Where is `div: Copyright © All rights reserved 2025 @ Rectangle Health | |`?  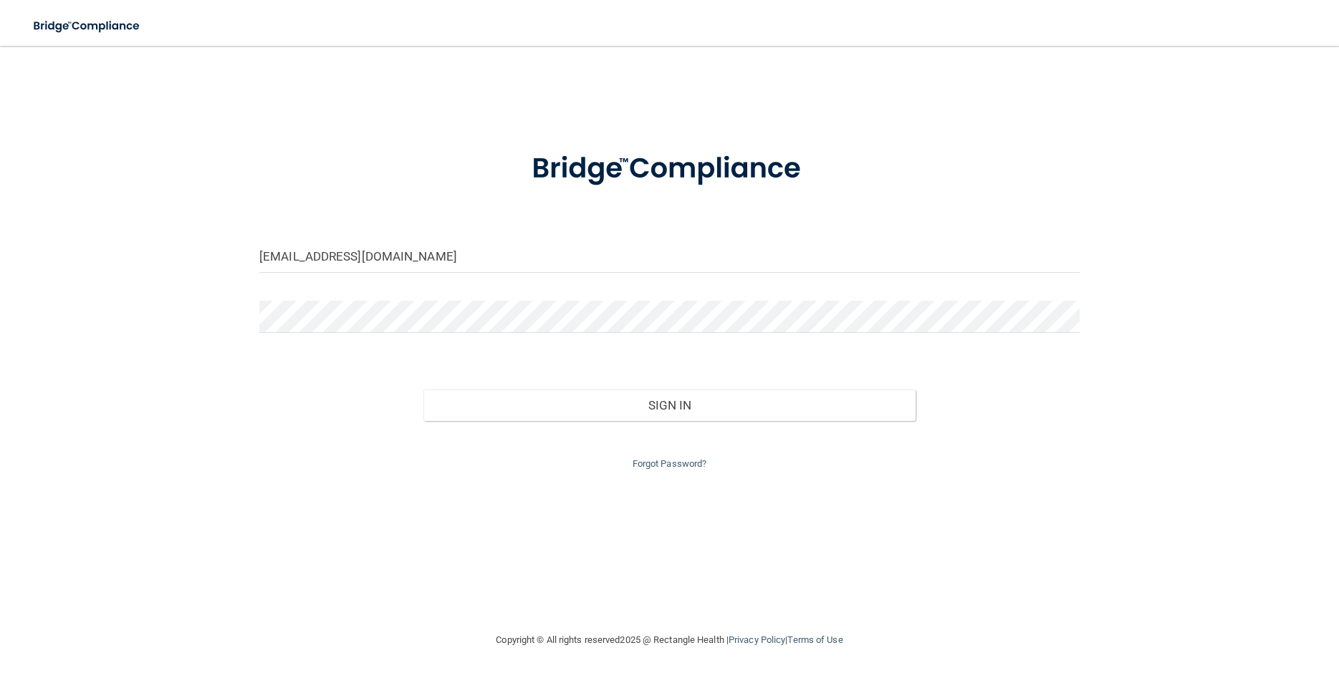 div: Copyright © All rights reserved 2025 @ Rectangle Health | | is located at coordinates (670, 640).